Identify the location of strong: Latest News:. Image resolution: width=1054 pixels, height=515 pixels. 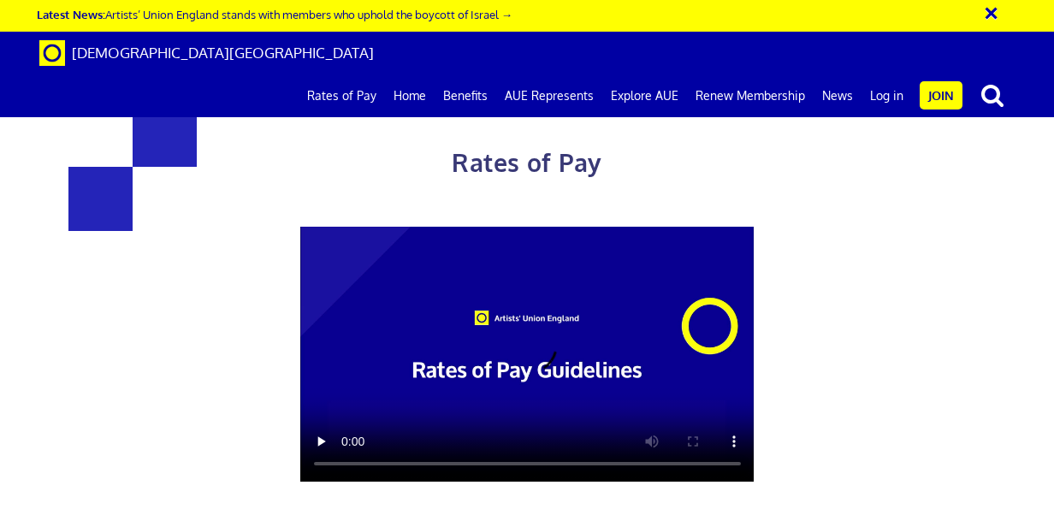
(71, 14).